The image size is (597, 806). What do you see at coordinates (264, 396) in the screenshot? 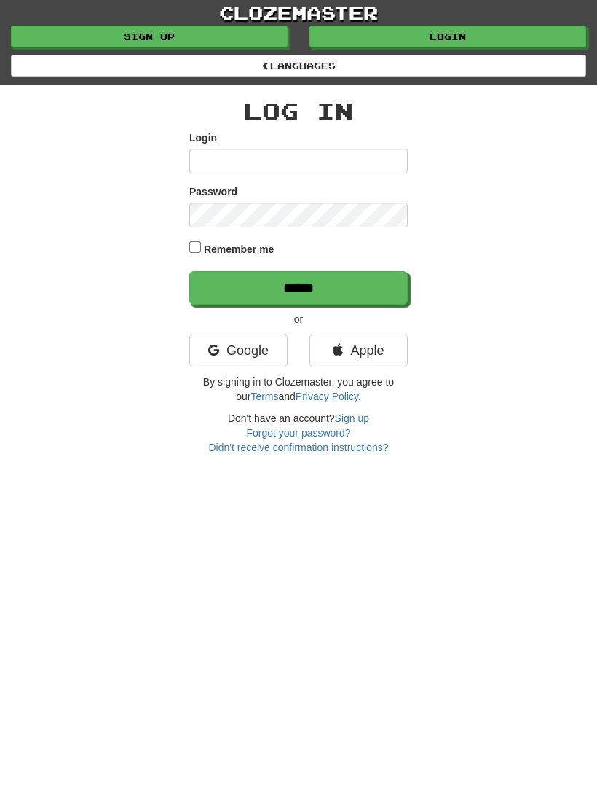
I see `a: Terms` at bounding box center [264, 396].